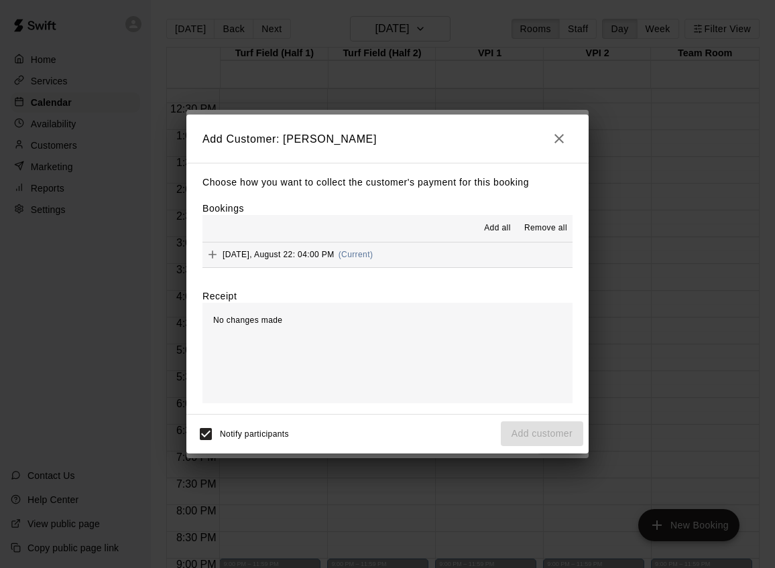  Describe the element at coordinates (212, 254) in the screenshot. I see `span: Add` at that location.